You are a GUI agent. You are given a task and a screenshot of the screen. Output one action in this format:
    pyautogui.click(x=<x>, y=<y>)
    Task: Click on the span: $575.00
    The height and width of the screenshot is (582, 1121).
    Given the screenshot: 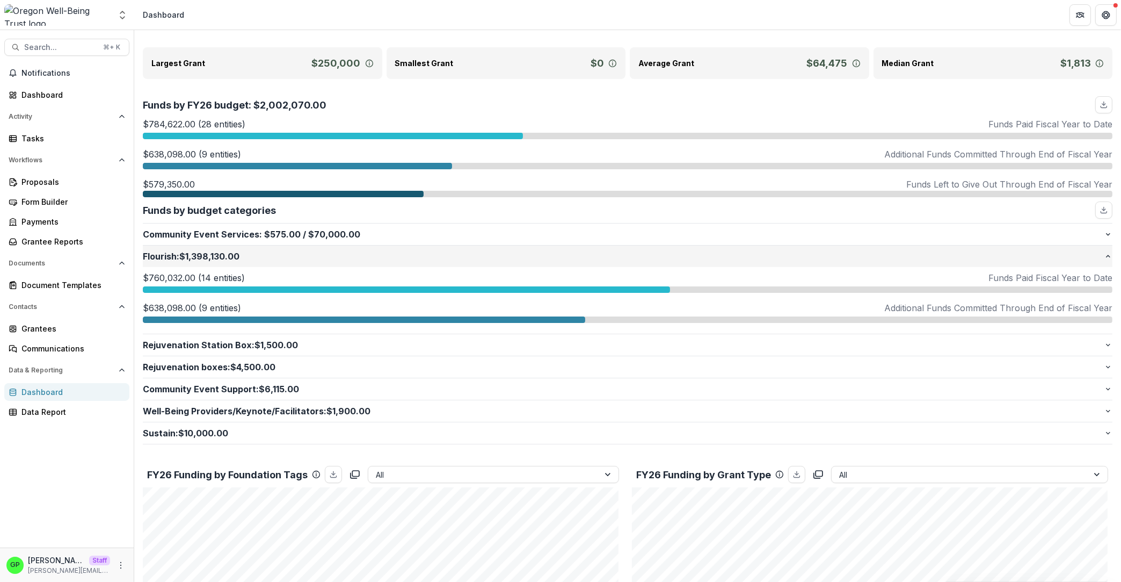 What is the action you would take?
    pyautogui.click(x=282, y=234)
    